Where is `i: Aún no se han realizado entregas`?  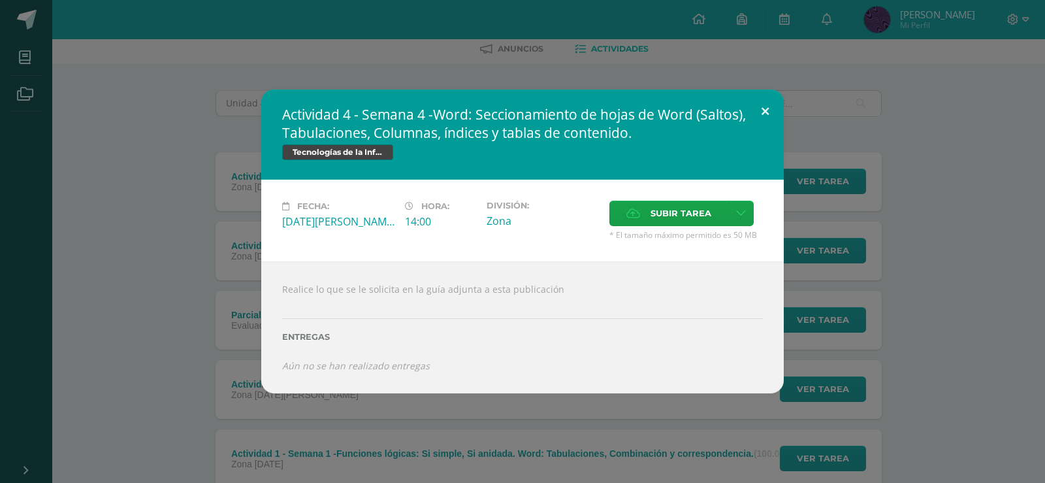
i: Aún no se han realizado entregas is located at coordinates (356, 365).